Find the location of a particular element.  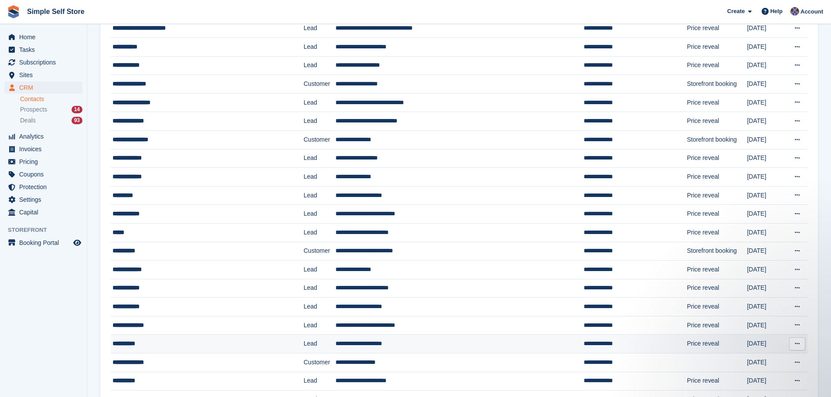

img: stora-icon-8386f47178a22dfd0bd8f6a31ec36ba5ce8667c1dd55bd0f319d3a0aa187defe.svg is located at coordinates (14, 12).